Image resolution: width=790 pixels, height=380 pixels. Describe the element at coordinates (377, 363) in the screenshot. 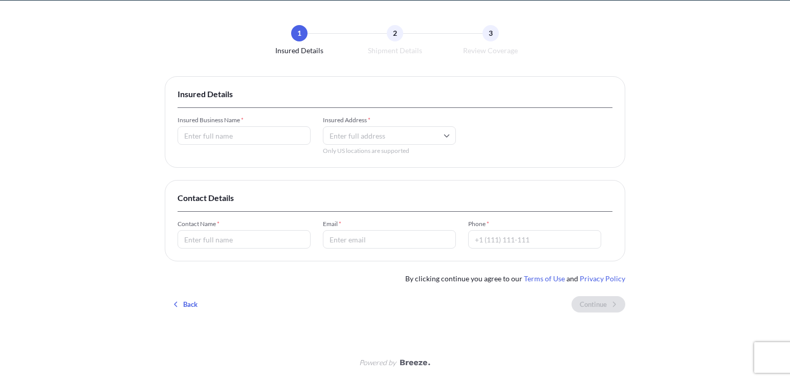

I see `span: Powered by` at that location.